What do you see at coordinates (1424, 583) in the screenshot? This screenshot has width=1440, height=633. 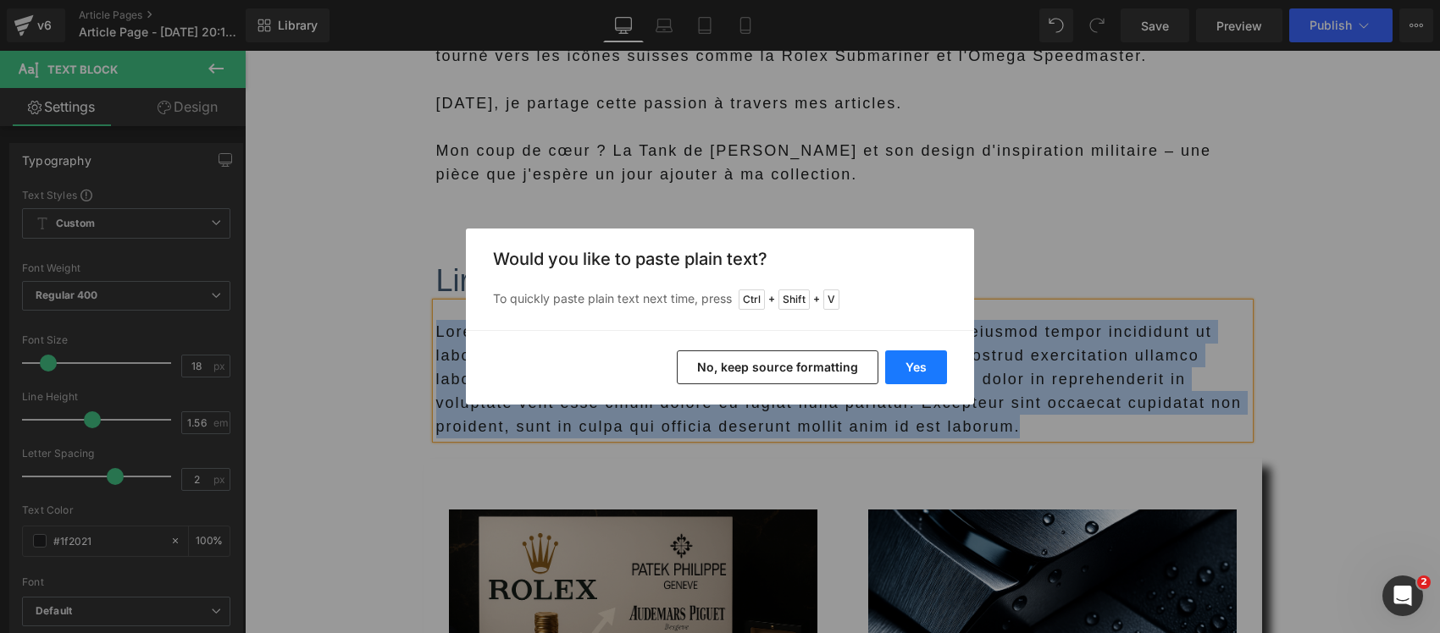 I see `span: 2` at bounding box center [1424, 583].